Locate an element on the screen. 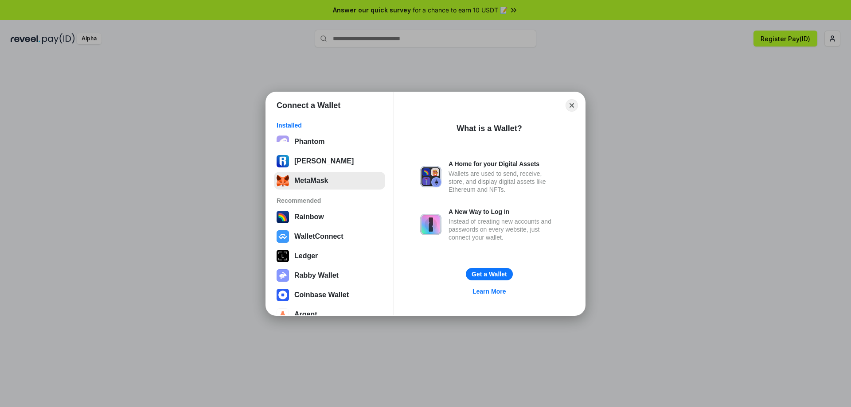 This screenshot has height=407, width=851. div: A Home for your Digital Assets is located at coordinates (504, 164).